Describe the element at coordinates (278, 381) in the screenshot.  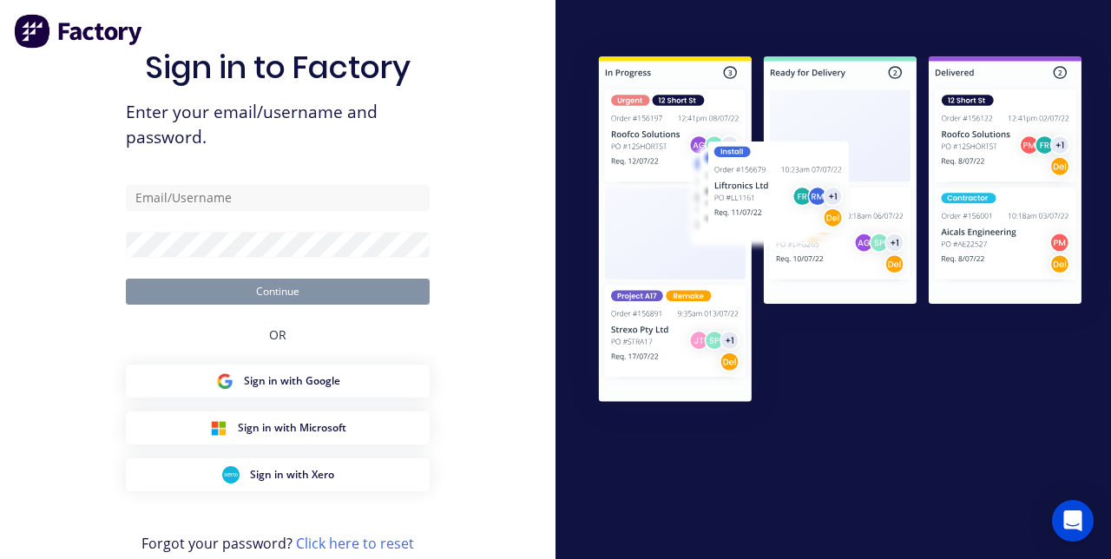
I see `button: Google Sign inSign in with Google` at that location.